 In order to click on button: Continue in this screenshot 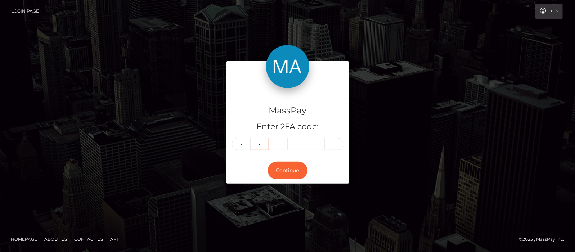, I will do `click(288, 170)`.